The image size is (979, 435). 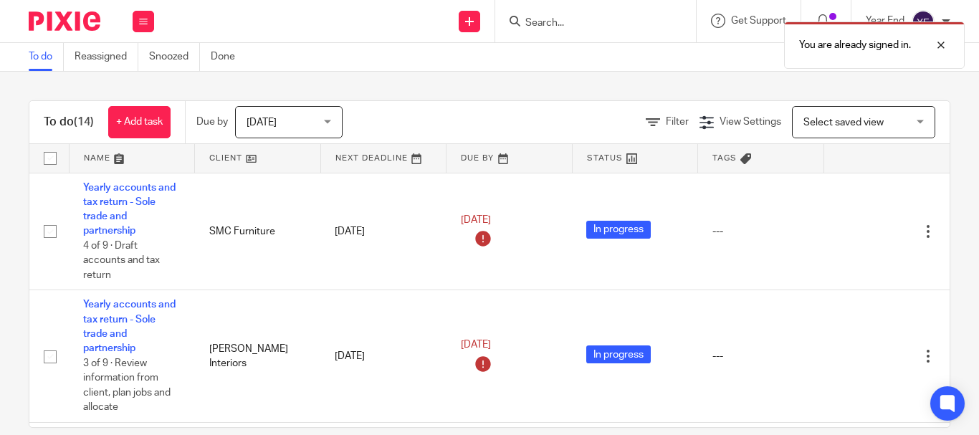 What do you see at coordinates (84, 122) in the screenshot?
I see `span: (14)` at bounding box center [84, 122].